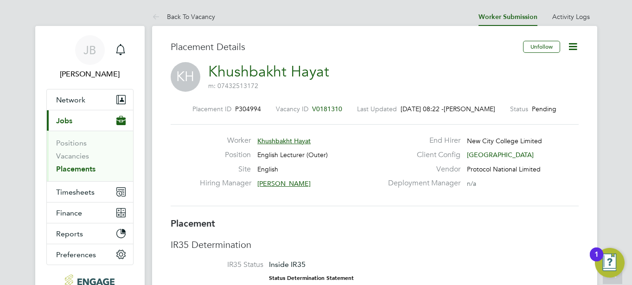 The image size is (632, 285). What do you see at coordinates (90, 100) in the screenshot?
I see `button: Network` at bounding box center [90, 100].